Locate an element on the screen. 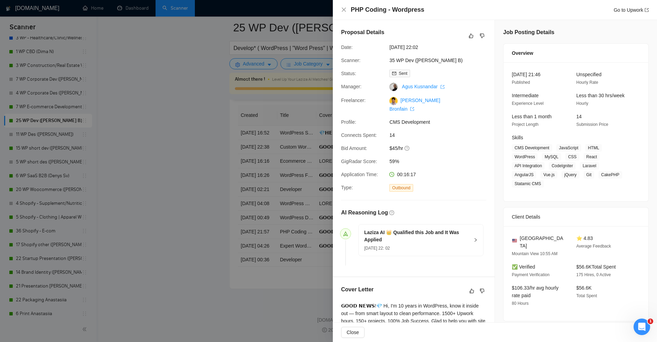 The height and width of the screenshot is (342, 657). span: Scanner: is located at coordinates (351, 60).